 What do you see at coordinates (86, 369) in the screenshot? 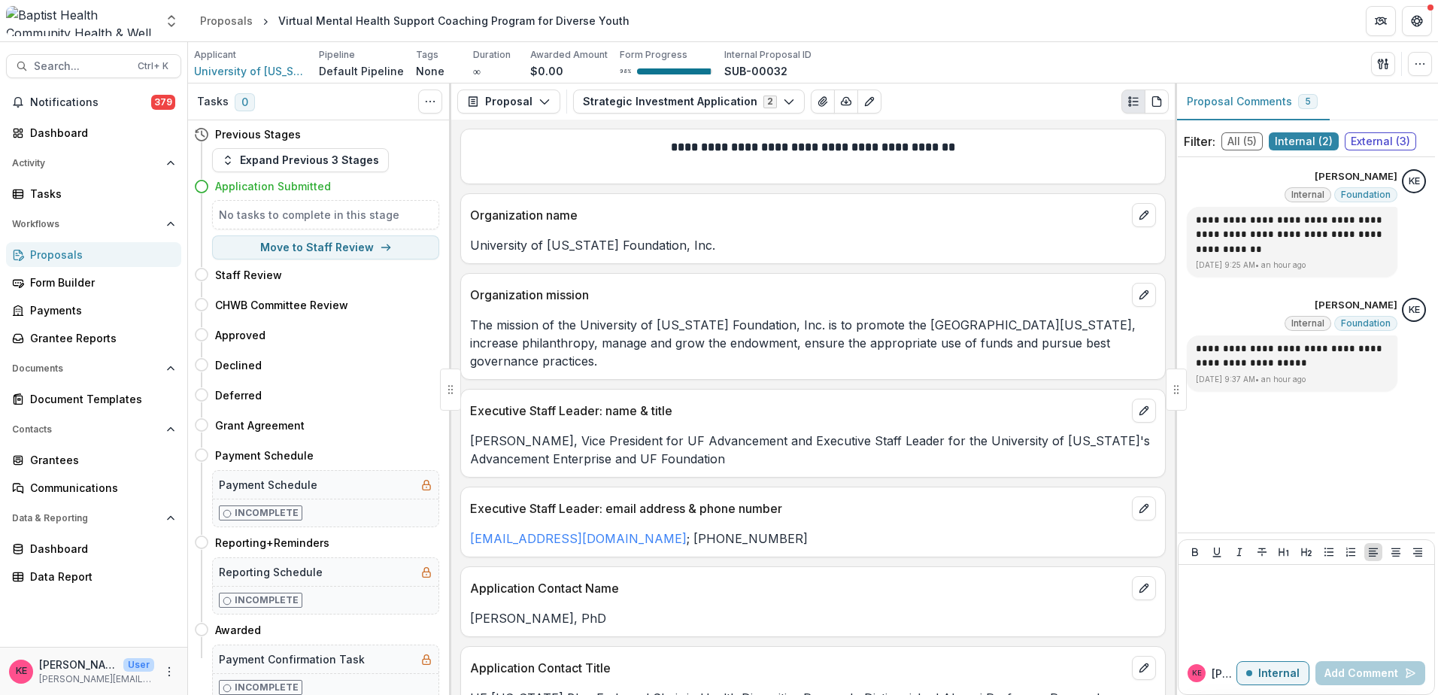
I see `span: Documents` at bounding box center [86, 369].